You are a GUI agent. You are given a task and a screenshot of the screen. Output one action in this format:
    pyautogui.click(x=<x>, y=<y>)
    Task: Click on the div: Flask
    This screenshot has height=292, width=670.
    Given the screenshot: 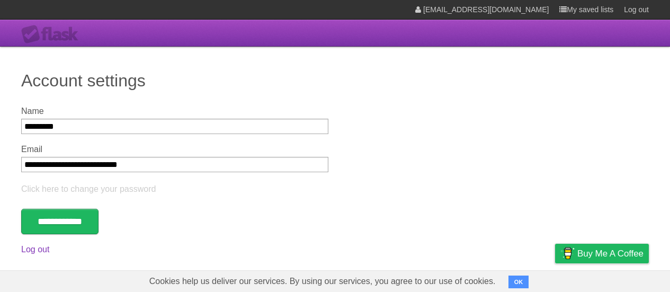 What is the action you would take?
    pyautogui.click(x=53, y=34)
    